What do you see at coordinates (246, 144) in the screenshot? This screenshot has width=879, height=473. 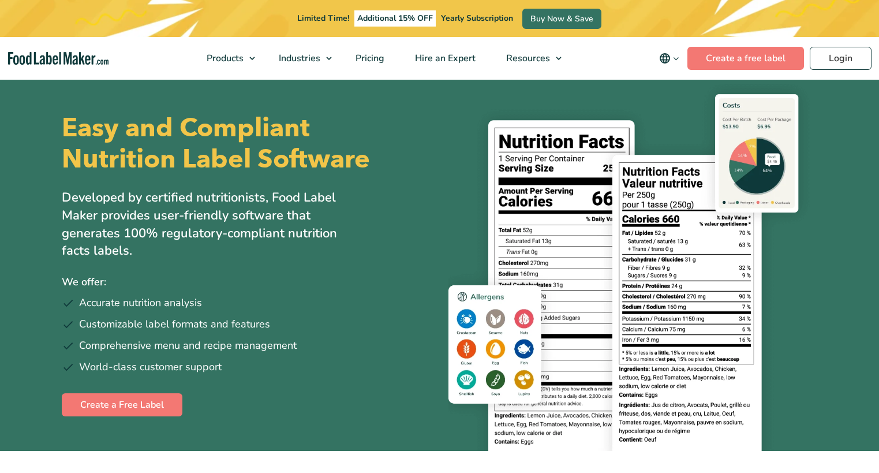 I see `h1: Easy and Compliant Nutrition Label Software` at bounding box center [246, 144].